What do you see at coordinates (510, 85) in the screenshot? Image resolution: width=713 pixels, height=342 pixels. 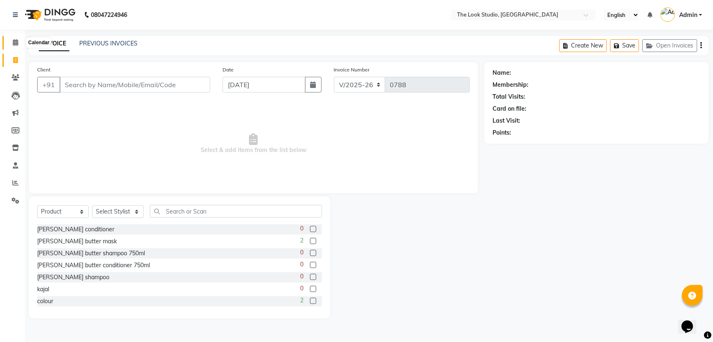 I see `div: Membership:` at bounding box center [510, 85].